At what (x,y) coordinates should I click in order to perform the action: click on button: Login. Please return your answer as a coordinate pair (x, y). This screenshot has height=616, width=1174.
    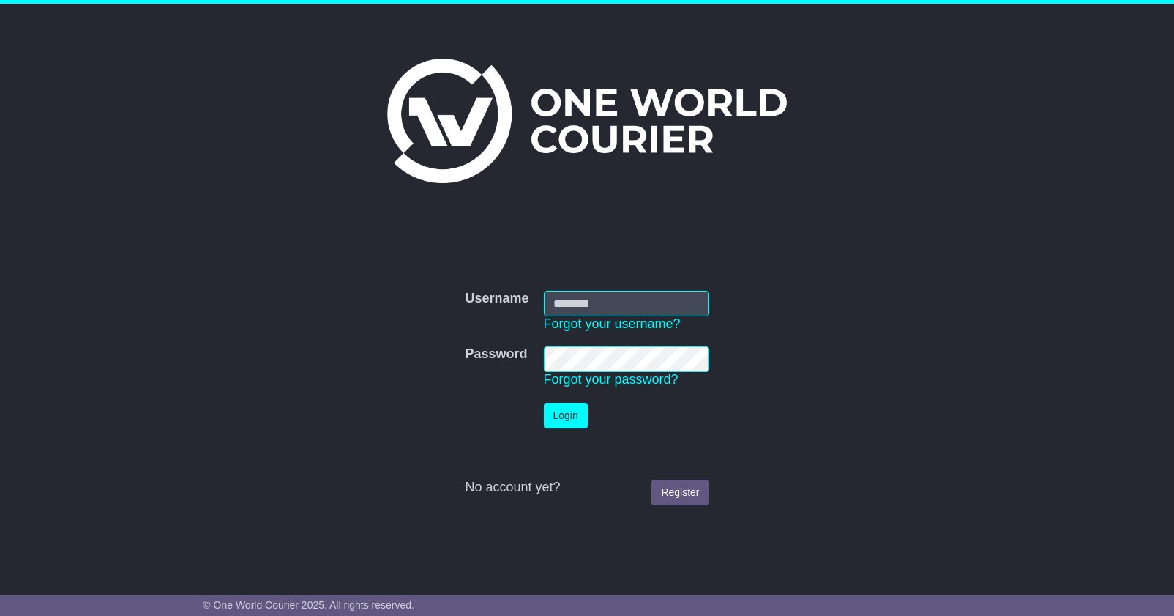
    Looking at the image, I should click on (566, 415).